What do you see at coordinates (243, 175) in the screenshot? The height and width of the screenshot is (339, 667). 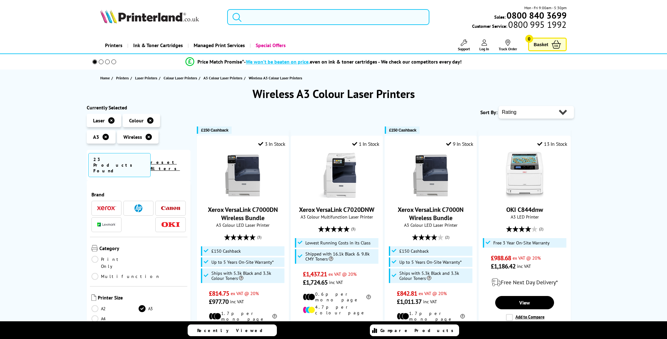 I see `img: Xerox VersaLink C7000DN Wireless Bundle` at bounding box center [243, 175].